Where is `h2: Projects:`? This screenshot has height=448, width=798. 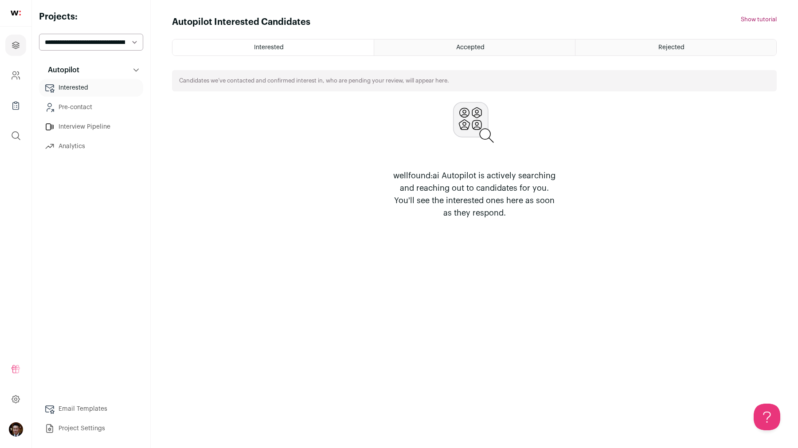 h2: Projects: is located at coordinates (91, 17).